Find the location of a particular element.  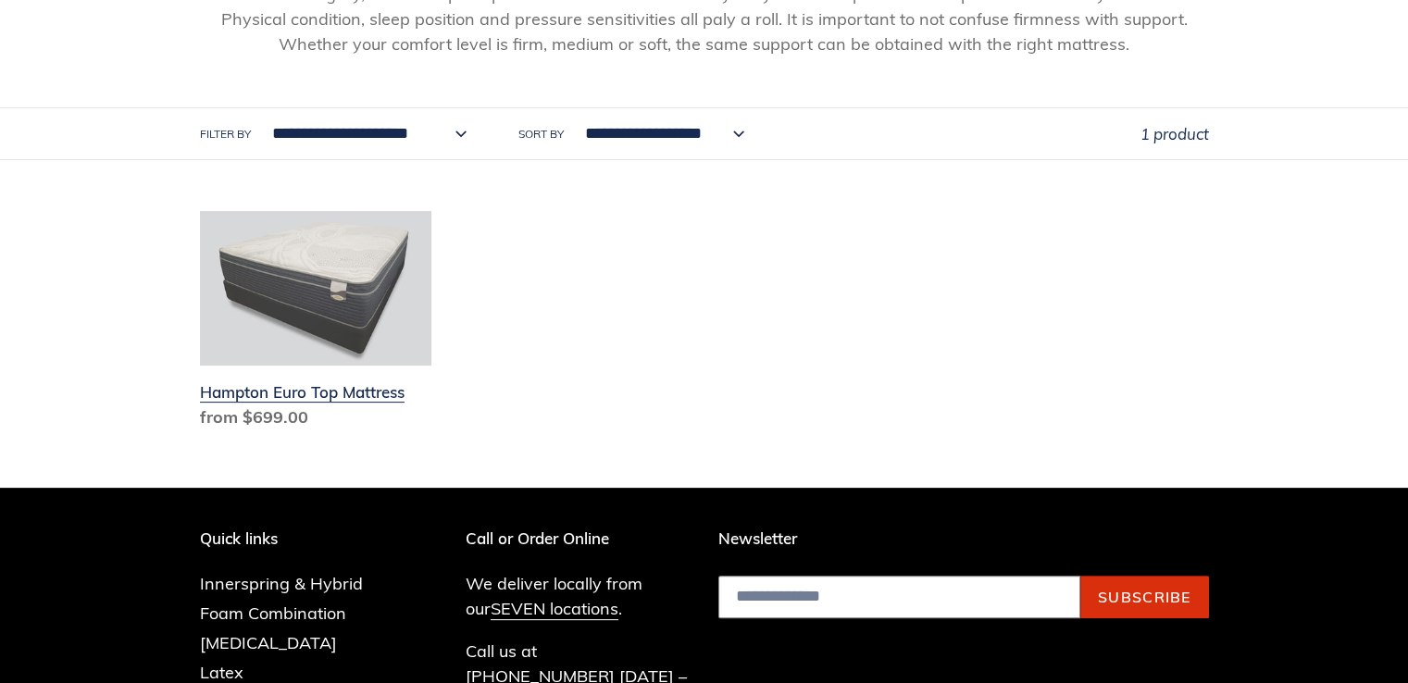

p: Call or Order Online is located at coordinates (578, 539).